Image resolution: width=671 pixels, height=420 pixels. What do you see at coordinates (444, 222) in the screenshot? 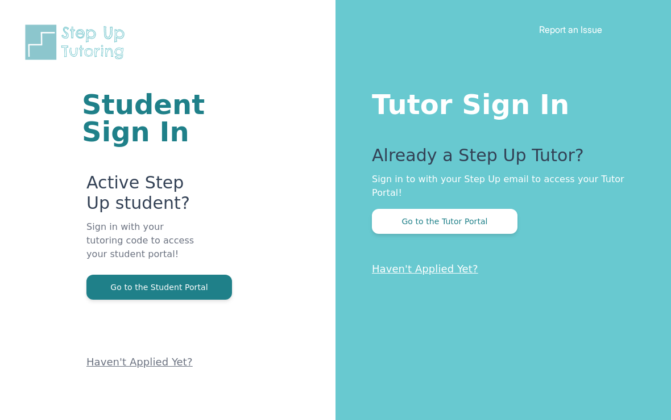
I see `button: Go to the Tutor Portal` at bounding box center [444, 222].